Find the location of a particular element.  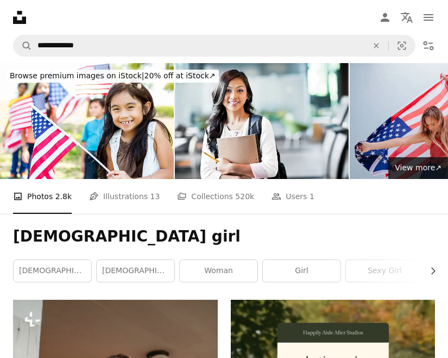

button: Visual search is located at coordinates (402, 46).